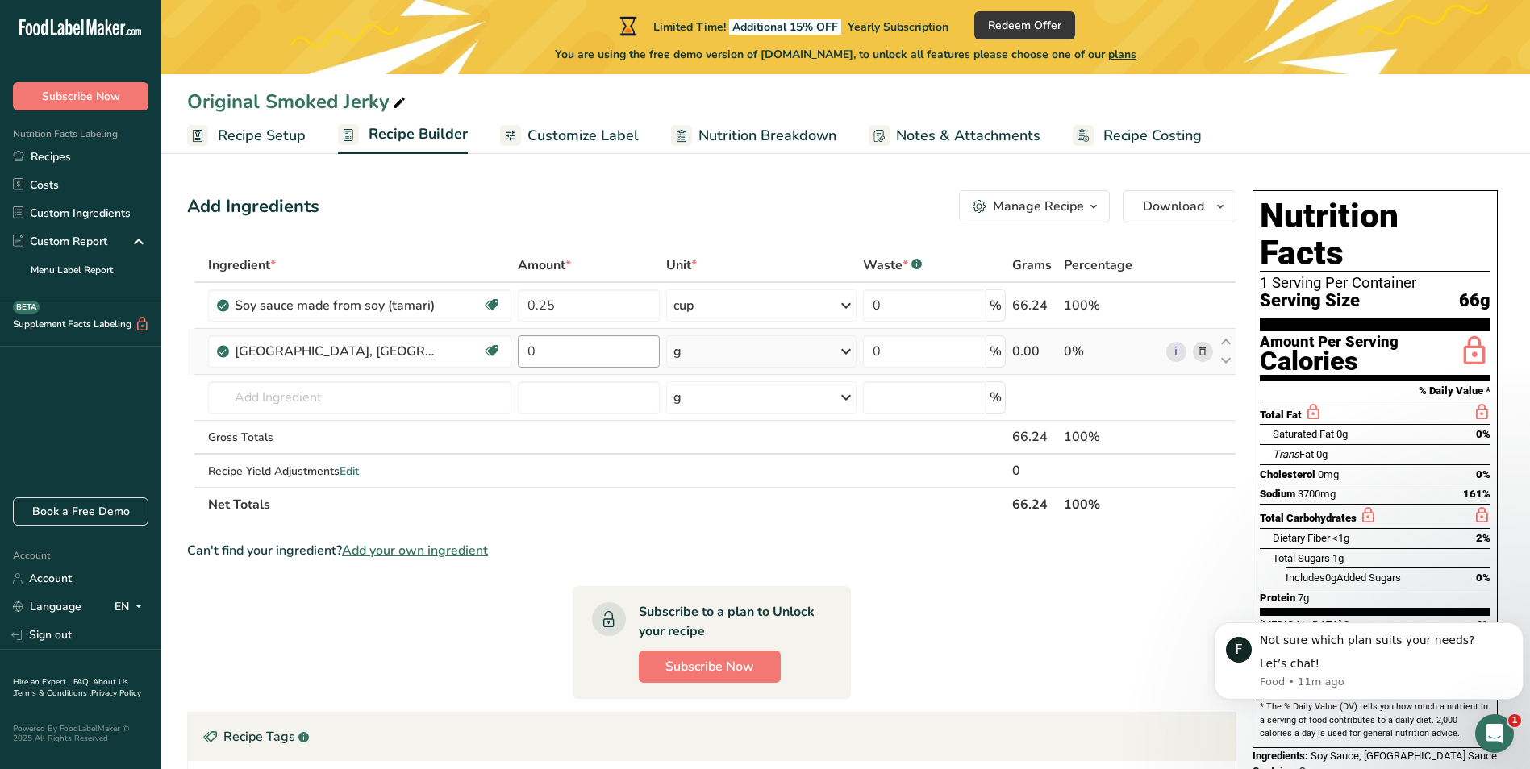  I want to click on span: 1g, so click(1338, 558).